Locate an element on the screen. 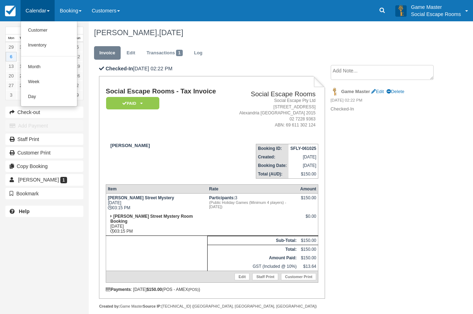  em: Paid is located at coordinates (133, 103).